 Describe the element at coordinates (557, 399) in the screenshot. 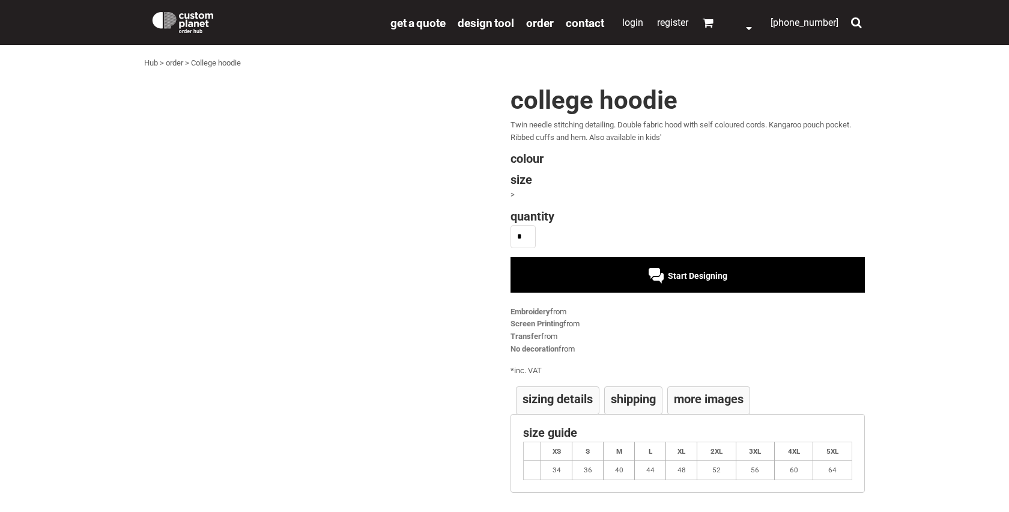

I see `h4: Sizing Details` at that location.